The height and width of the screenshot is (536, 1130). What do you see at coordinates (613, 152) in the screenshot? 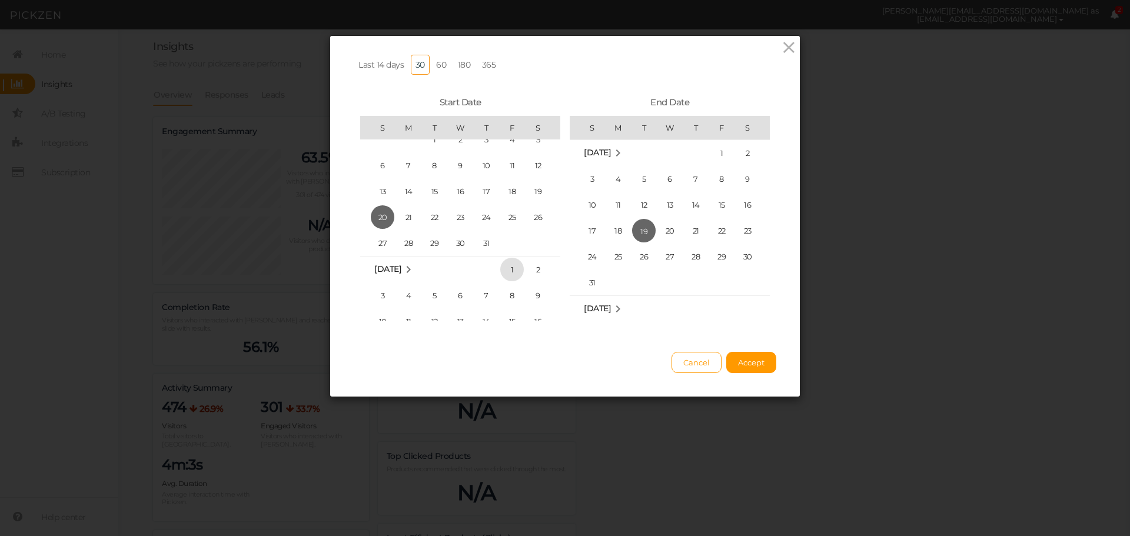
I see `td: August 2025` at bounding box center [613, 152].